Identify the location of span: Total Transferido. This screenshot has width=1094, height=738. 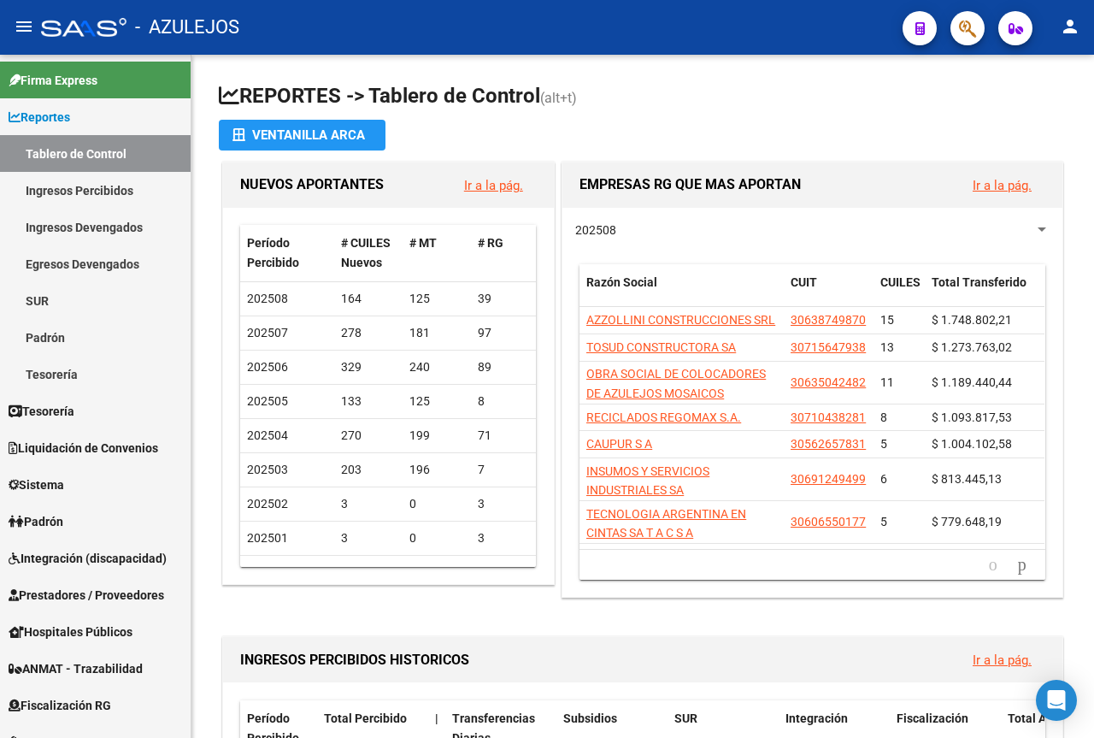
(979, 282).